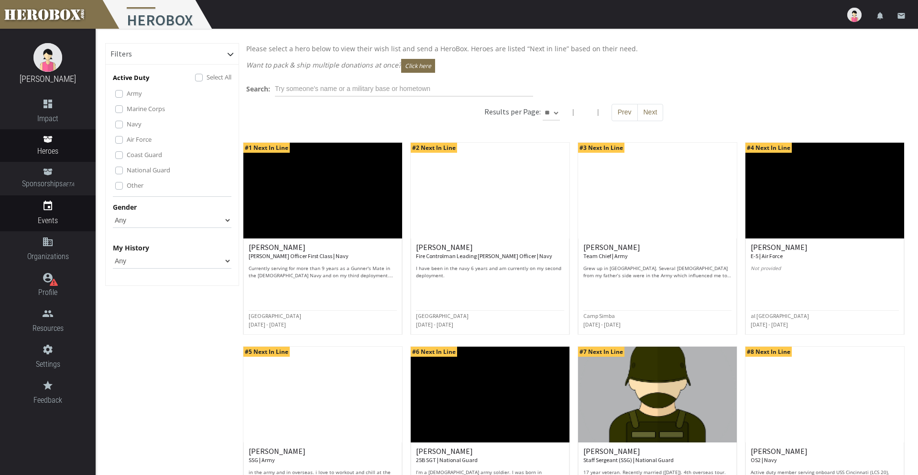 The height and width of the screenshot is (475, 918). What do you see at coordinates (139, 139) in the screenshot?
I see `label: Air Force` at bounding box center [139, 139].